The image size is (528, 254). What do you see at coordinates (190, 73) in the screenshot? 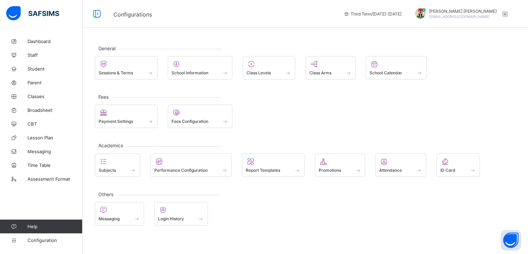
I see `span: School Information` at bounding box center [190, 73].